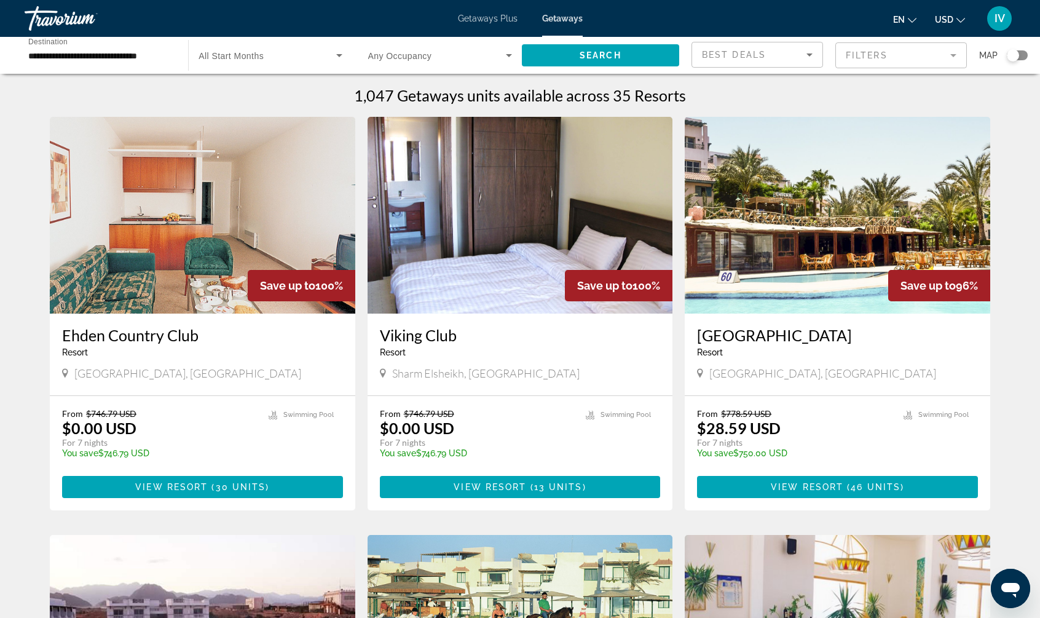 Image resolution: width=1040 pixels, height=618 pixels. What do you see at coordinates (520, 335) in the screenshot?
I see `a: Viking Club` at bounding box center [520, 335].